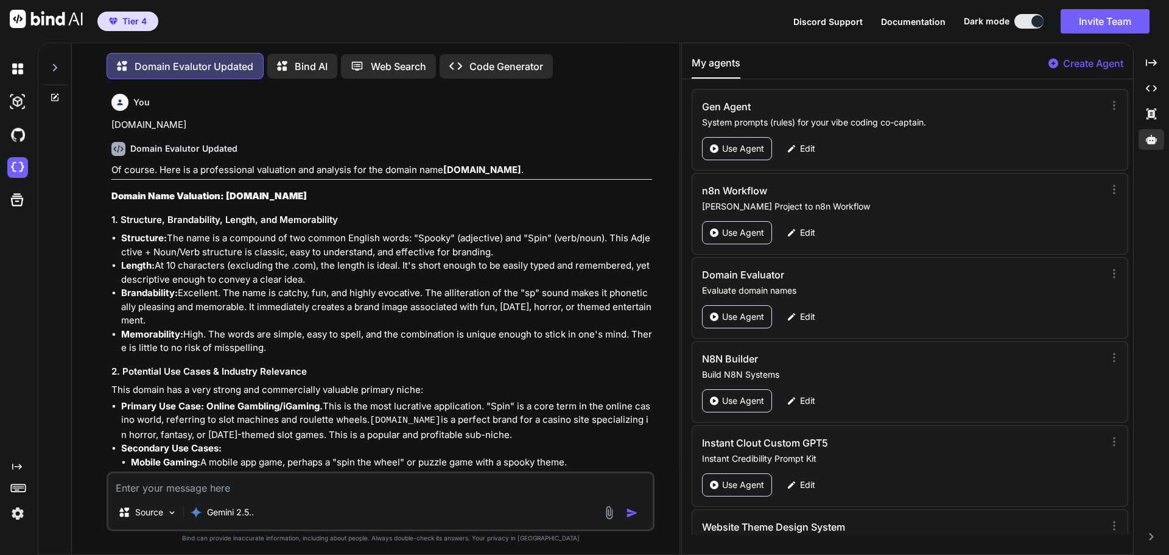 This screenshot has height=555, width=1169. I want to click on p: This domain has a very strong and commercially valuable primary niche:, so click(382, 390).